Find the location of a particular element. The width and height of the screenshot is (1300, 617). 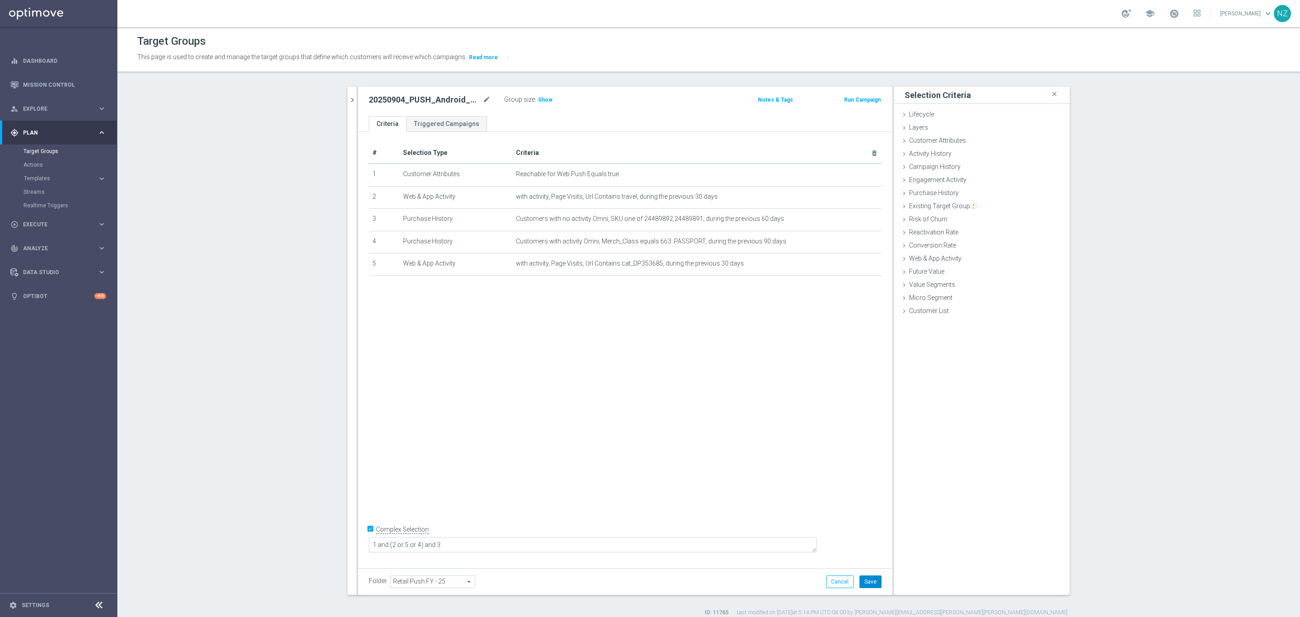

span: Lifecycle is located at coordinates (921, 114).